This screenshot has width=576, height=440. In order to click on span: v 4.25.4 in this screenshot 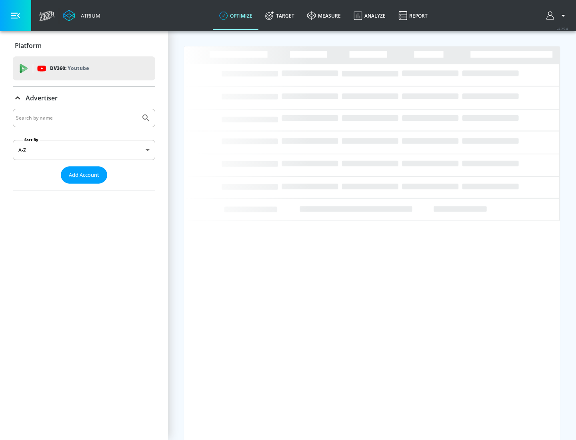, I will do `click(562, 28)`.